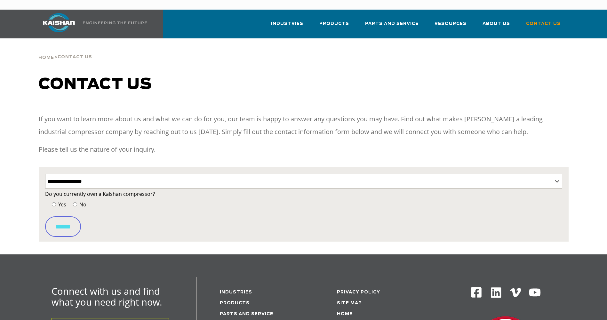 The width and height of the screenshot is (607, 320). Describe the element at coordinates (75, 204) in the screenshot. I see `input: No` at that location.